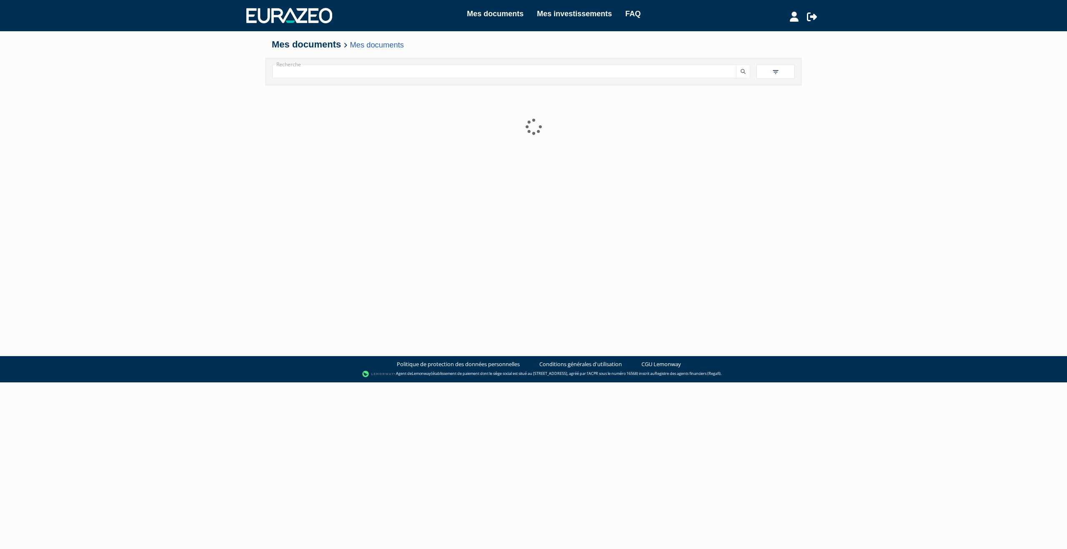 The image size is (1067, 549). Describe the element at coordinates (289, 15) in the screenshot. I see `img: 1732889491-logotype_eurazeo_blanc_rvb.png` at that location.